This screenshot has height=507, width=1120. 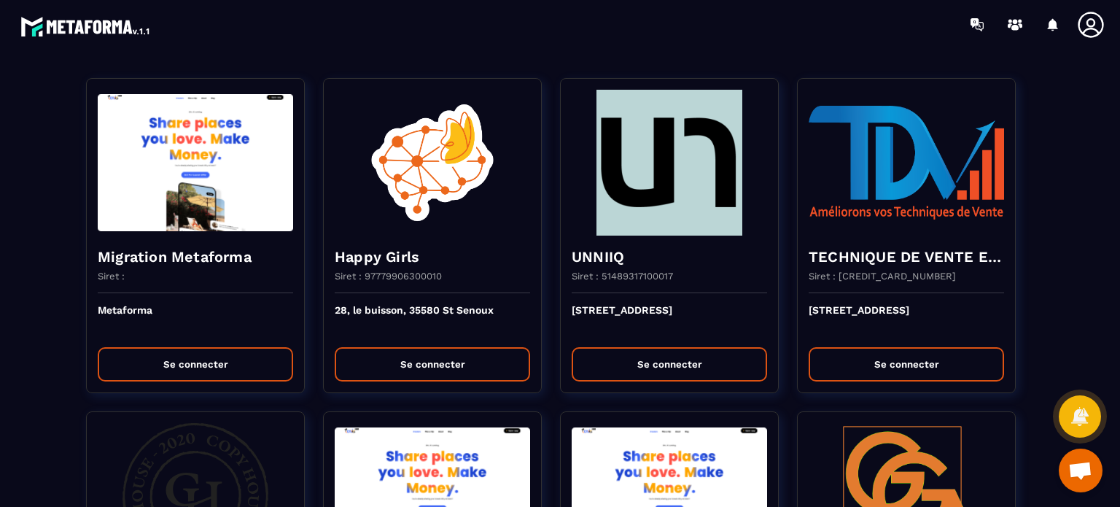 What do you see at coordinates (86, 26) in the screenshot?
I see `img: logo` at bounding box center [86, 26].